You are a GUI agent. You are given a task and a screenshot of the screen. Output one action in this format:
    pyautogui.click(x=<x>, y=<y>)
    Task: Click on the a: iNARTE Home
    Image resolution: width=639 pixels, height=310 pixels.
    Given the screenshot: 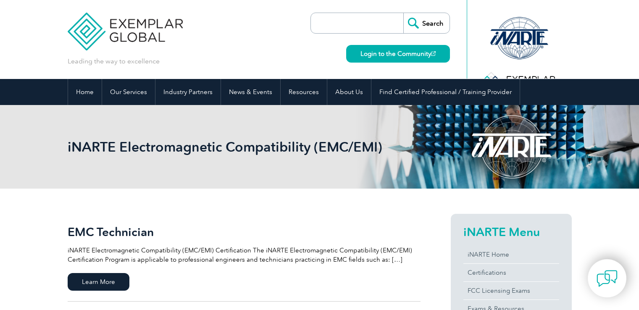 What is the action you would take?
    pyautogui.click(x=511, y=254)
    